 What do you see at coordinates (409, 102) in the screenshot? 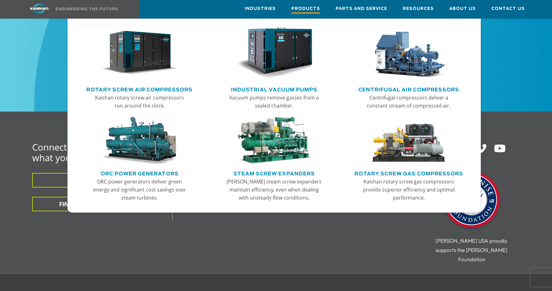
I see `p: Centrifugal compressors deliver a constant stream of compressed air.` at bounding box center [409, 102].